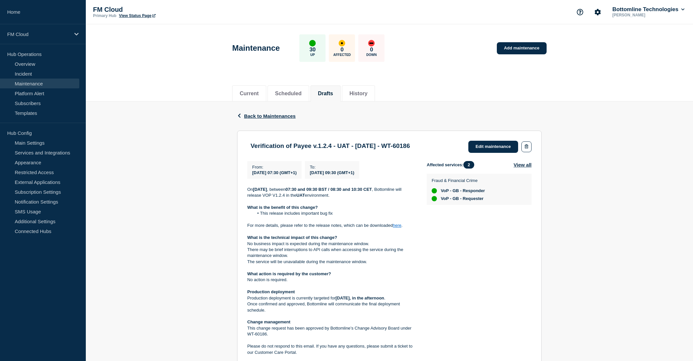 This screenshot has height=361, width=693. What do you see at coordinates (462, 199) in the screenshot?
I see `span: VoP - GB - Requester` at bounding box center [462, 199].